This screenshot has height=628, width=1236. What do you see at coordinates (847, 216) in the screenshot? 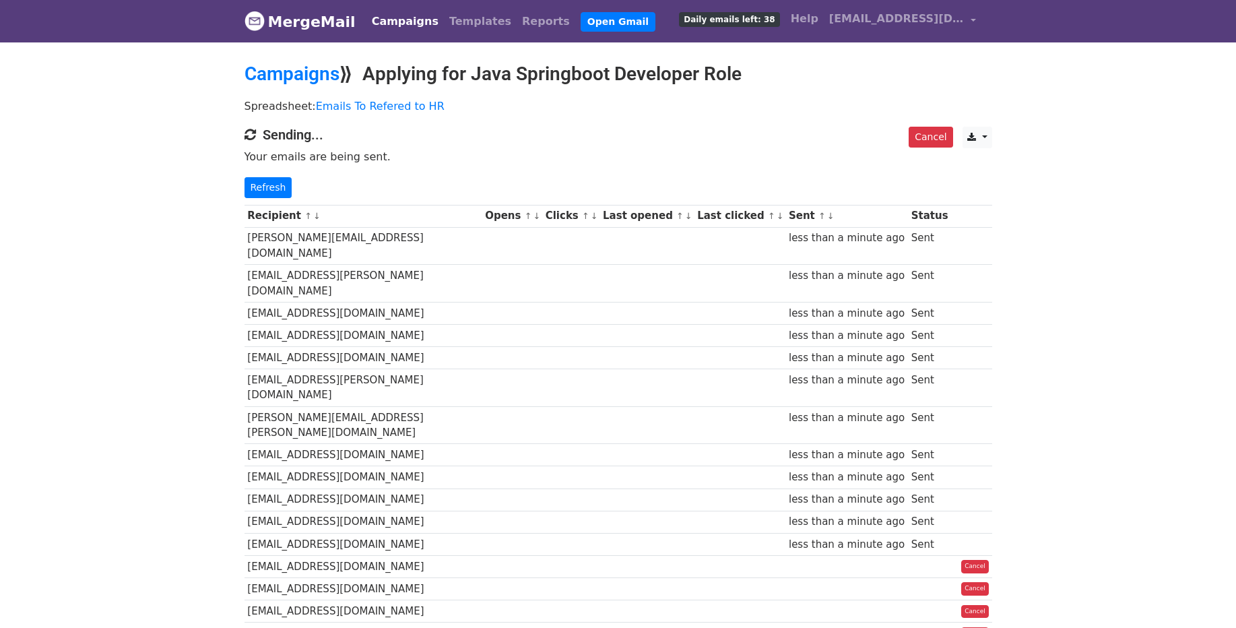
I see `th: Sent` at bounding box center [847, 216].